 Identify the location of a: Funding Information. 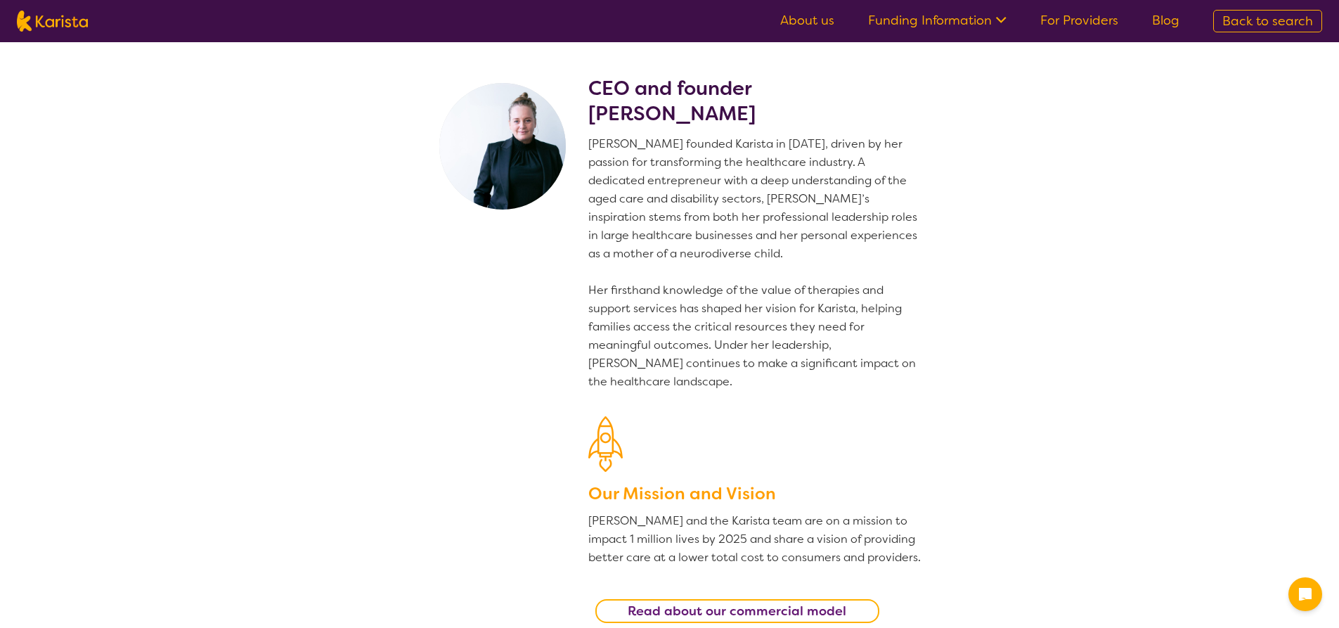
(937, 20).